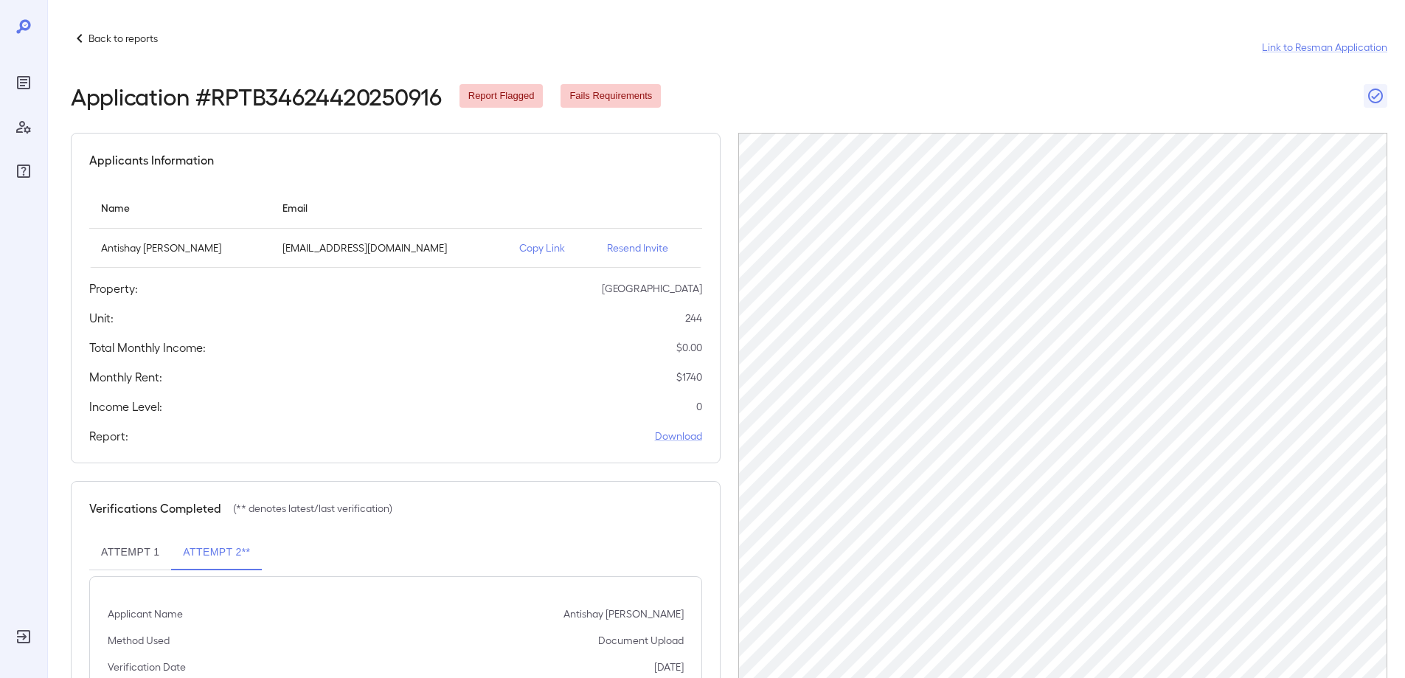  What do you see at coordinates (139, 640) in the screenshot?
I see `p: Method Used` at bounding box center [139, 640].